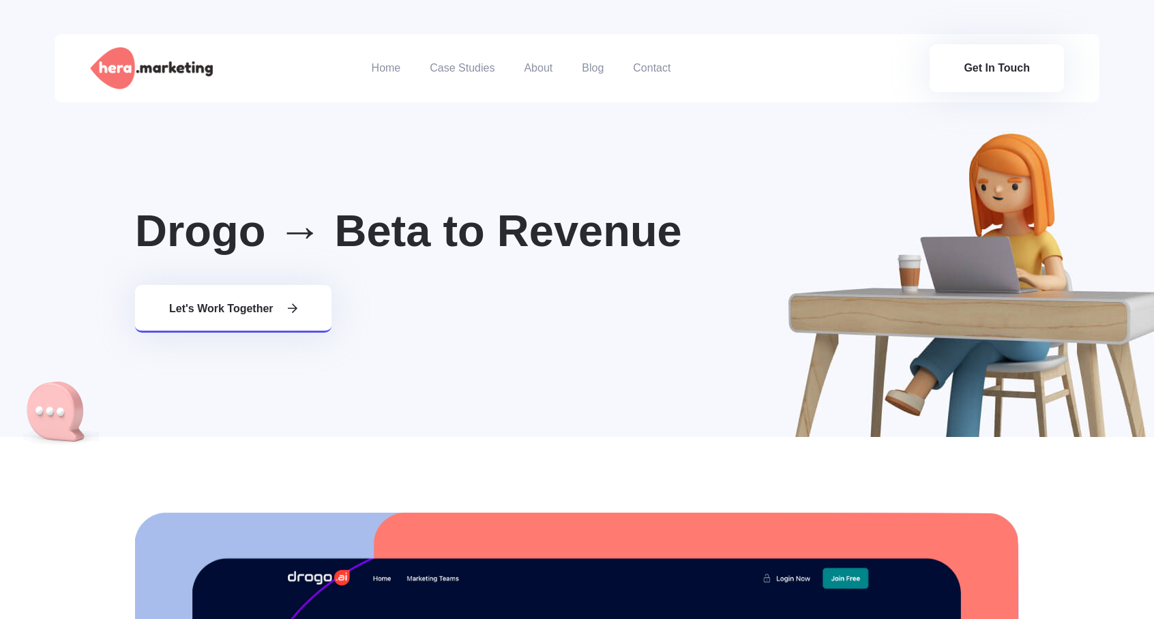  What do you see at coordinates (577, 231) in the screenshot?
I see `h3: Drogo → Beta to Revenue` at bounding box center [577, 231].